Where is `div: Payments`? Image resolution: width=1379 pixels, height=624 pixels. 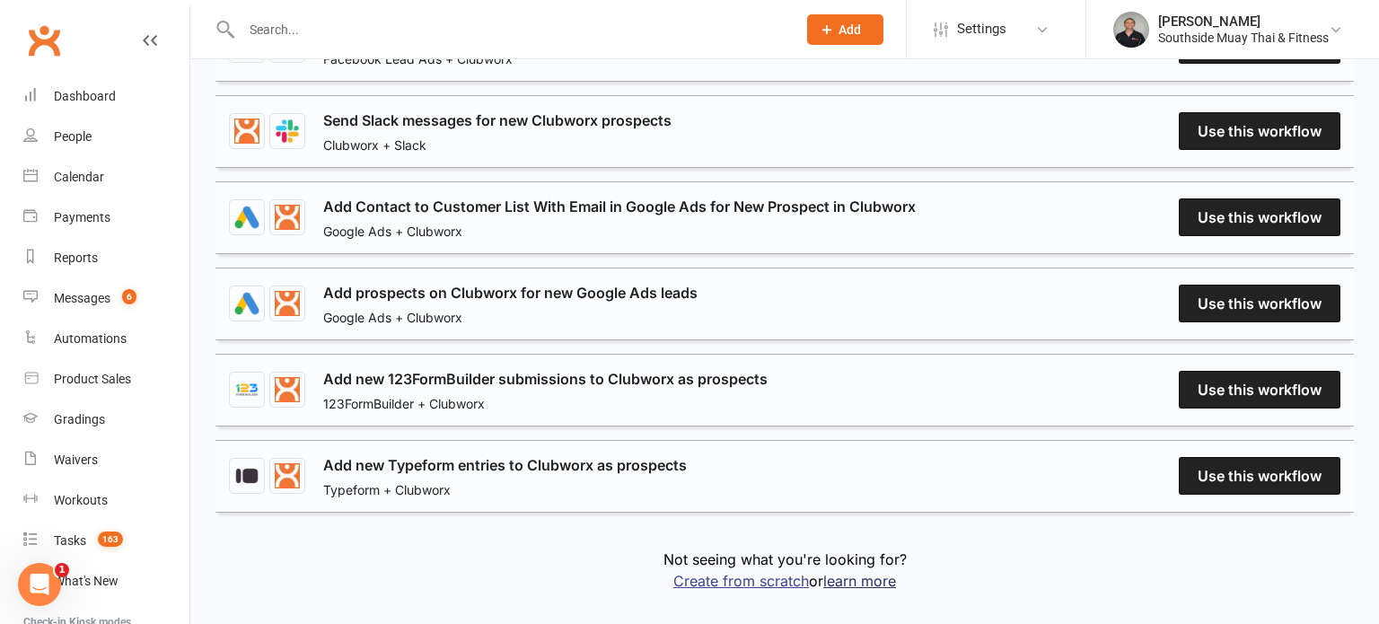 div: Payments is located at coordinates (82, 217).